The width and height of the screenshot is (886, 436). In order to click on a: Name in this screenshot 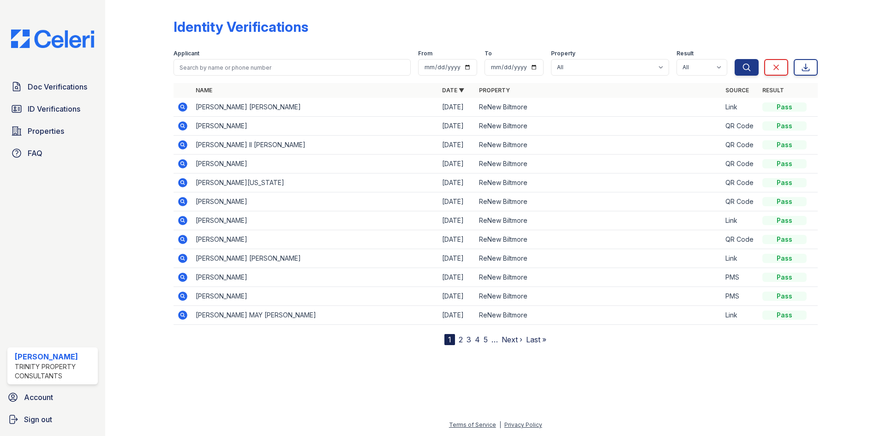, I will do `click(204, 90)`.